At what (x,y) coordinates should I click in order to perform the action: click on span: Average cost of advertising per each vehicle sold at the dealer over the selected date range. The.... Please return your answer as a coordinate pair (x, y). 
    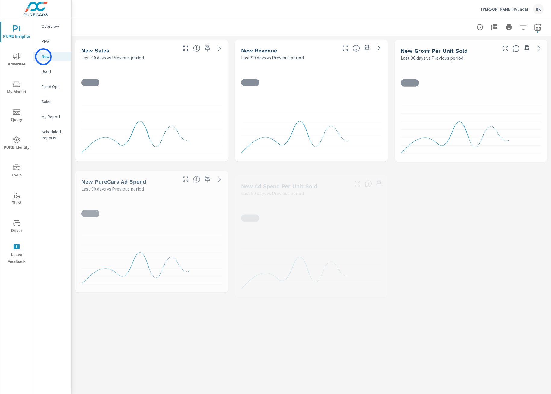
    Looking at the image, I should click on (368, 184).